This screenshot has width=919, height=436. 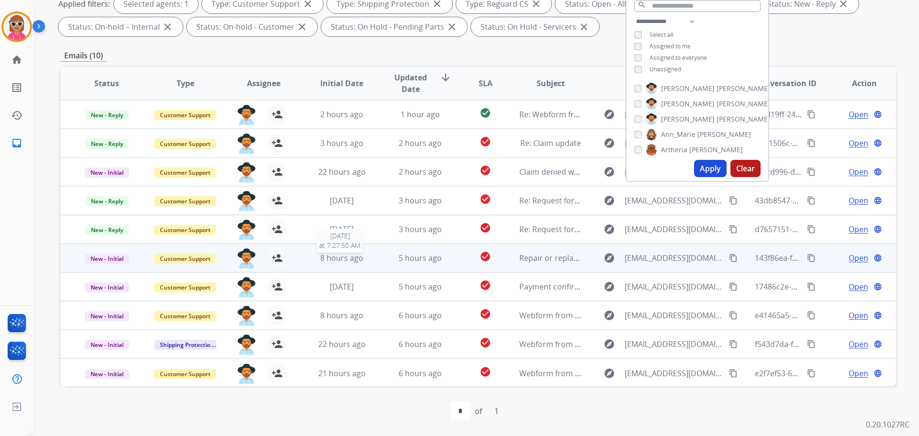 What do you see at coordinates (827, 201) in the screenshot?
I see `span: 43db8547-d7e1-4fa1-981b-fd5888df7987` at bounding box center [827, 201].